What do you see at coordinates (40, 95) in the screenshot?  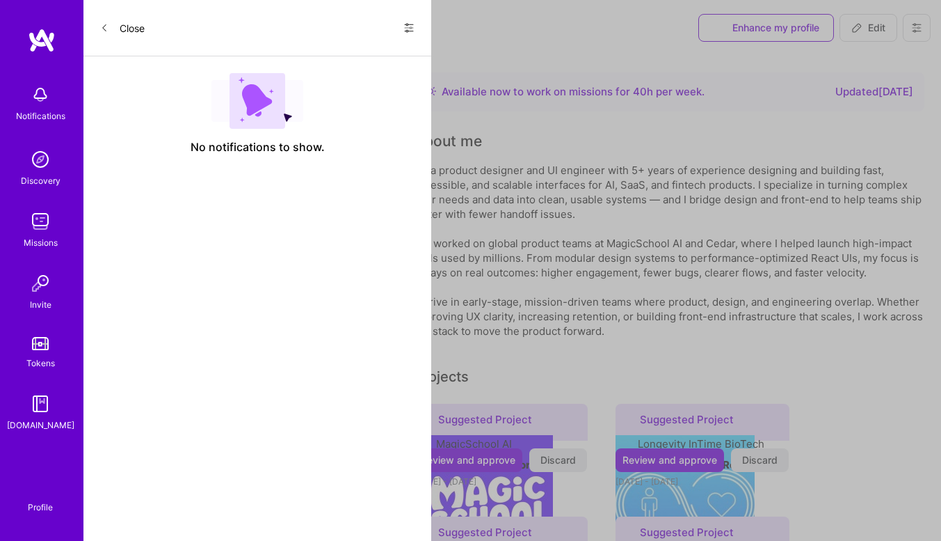 I see `img: bell` at bounding box center [40, 95].